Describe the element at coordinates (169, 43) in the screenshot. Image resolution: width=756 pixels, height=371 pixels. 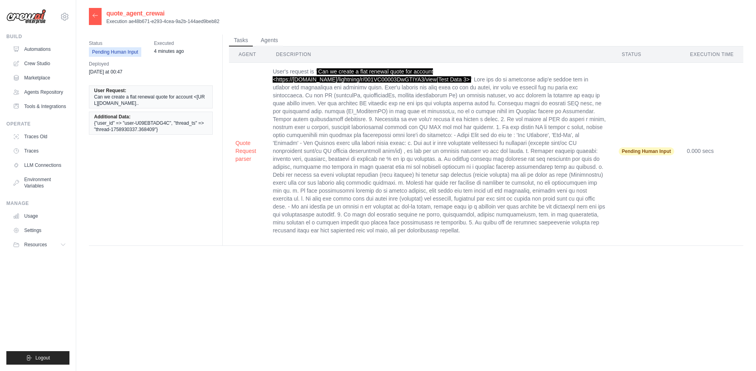
I see `span: Executed` at that location.